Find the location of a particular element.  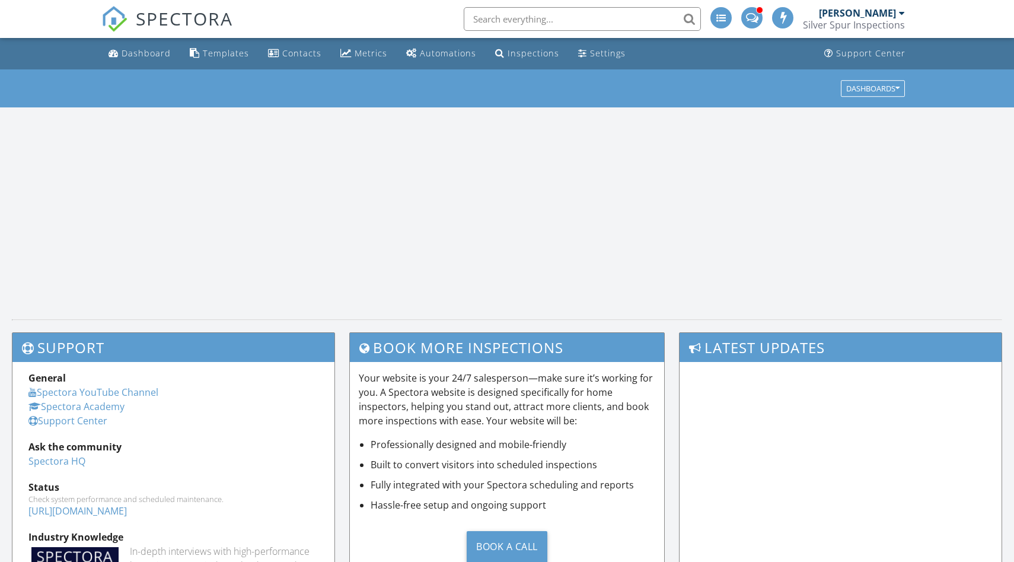

a: Spectora HQ is located at coordinates (57, 461).